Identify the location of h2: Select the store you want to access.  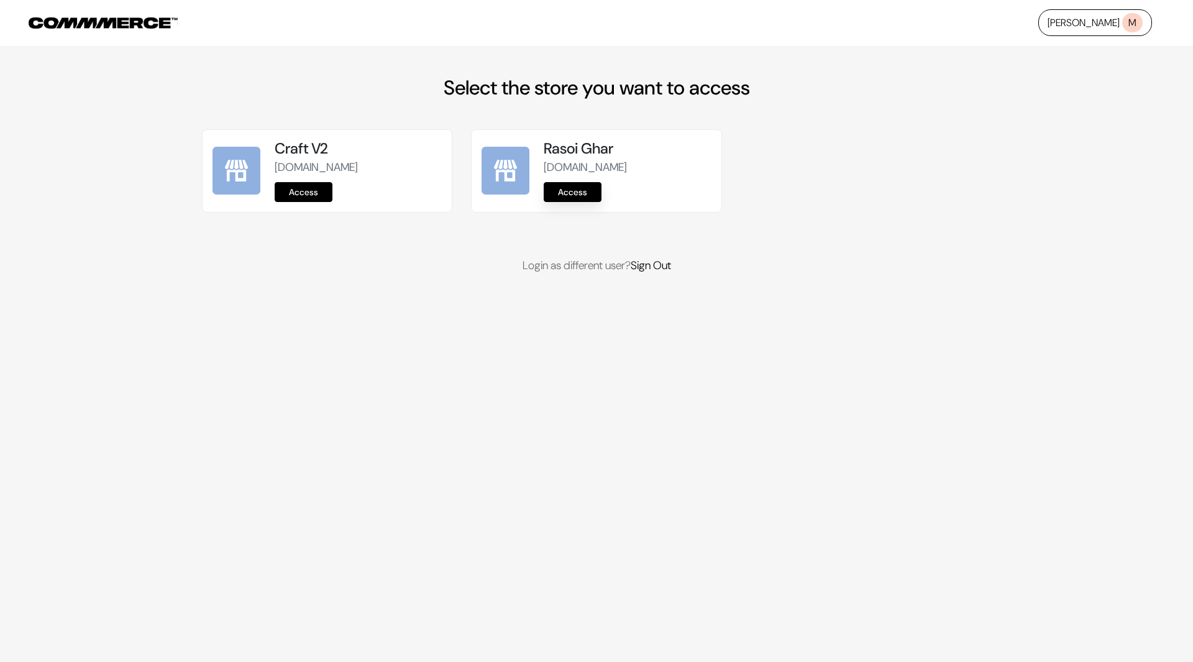
(597, 88).